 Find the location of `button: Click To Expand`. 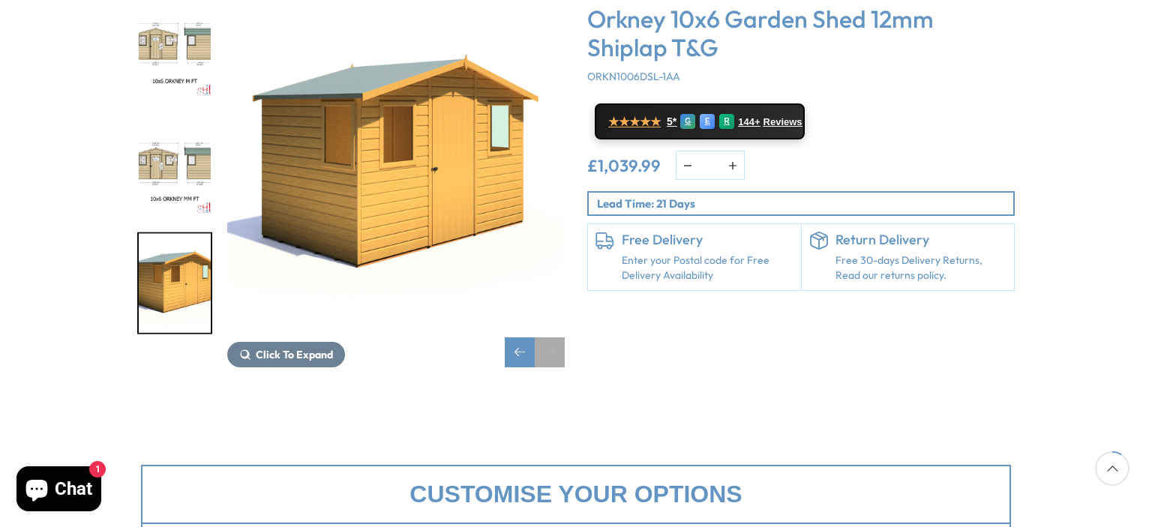

button: Click To Expand is located at coordinates (286, 355).